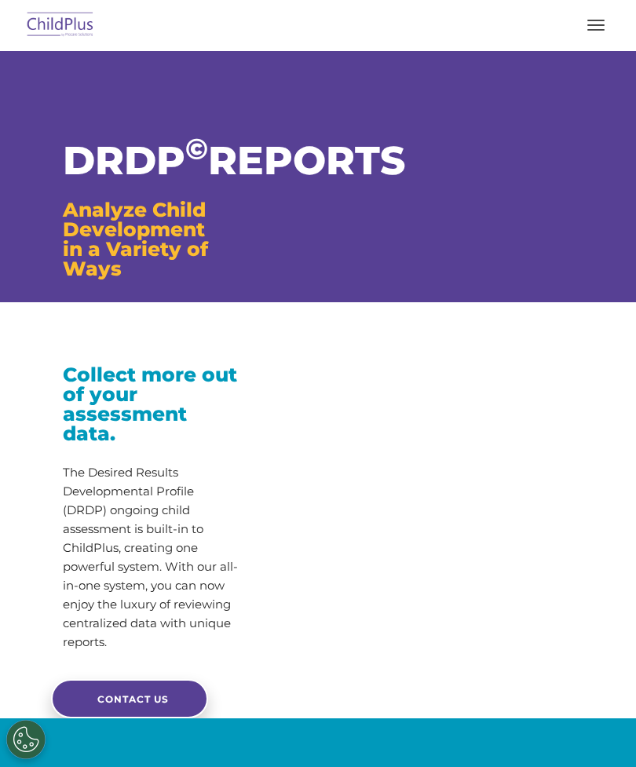 The image size is (636, 767). I want to click on button: Cookies Settings, so click(26, 739).